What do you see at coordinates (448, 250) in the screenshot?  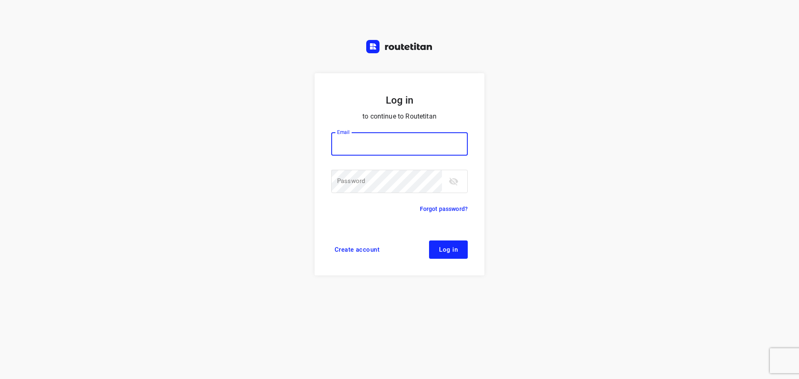 I see `span: Log in` at bounding box center [448, 250].